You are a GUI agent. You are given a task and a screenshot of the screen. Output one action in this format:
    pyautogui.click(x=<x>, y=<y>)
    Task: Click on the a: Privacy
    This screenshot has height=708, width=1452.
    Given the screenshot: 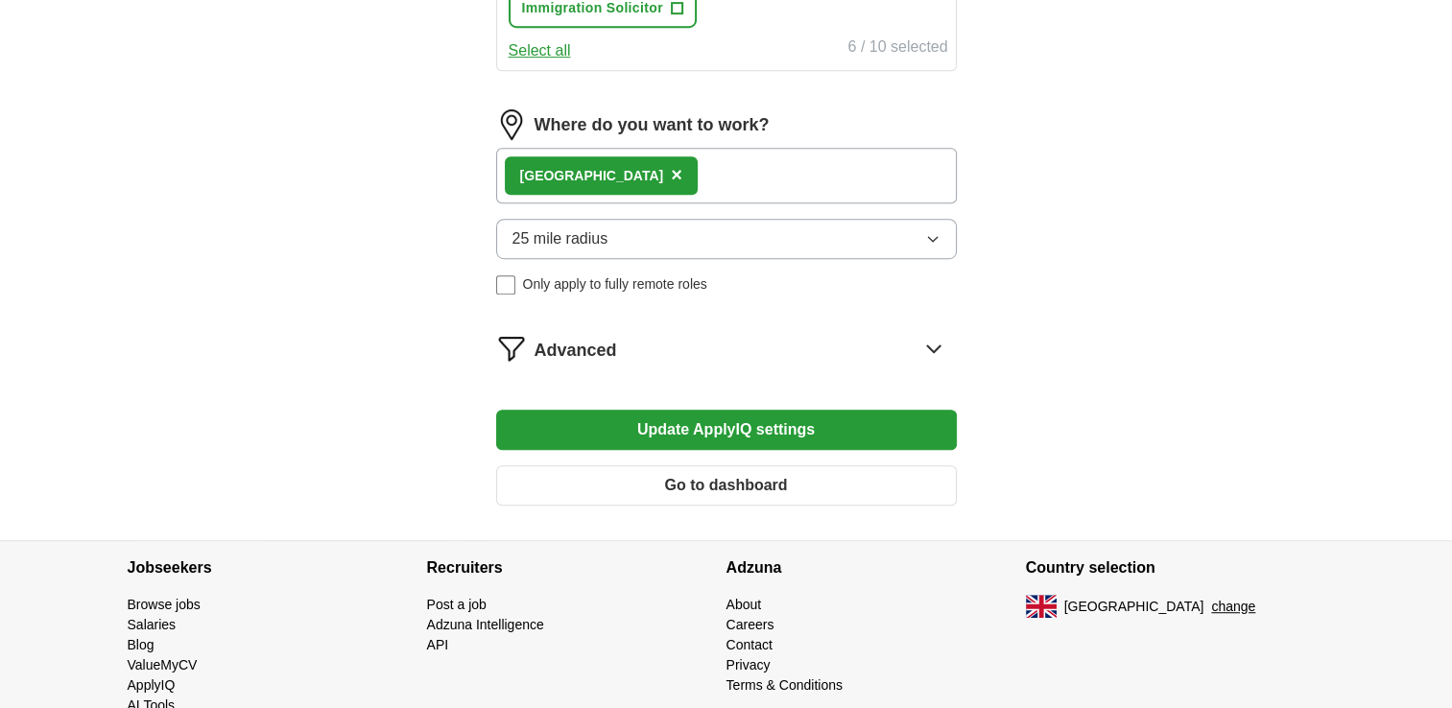 What is the action you would take?
    pyautogui.click(x=749, y=665)
    